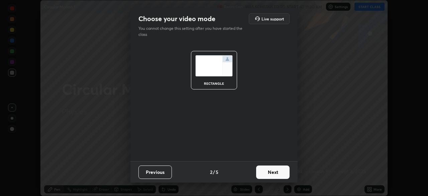  Describe the element at coordinates (177, 19) in the screenshot. I see `h2: Choose your video mode` at that location.